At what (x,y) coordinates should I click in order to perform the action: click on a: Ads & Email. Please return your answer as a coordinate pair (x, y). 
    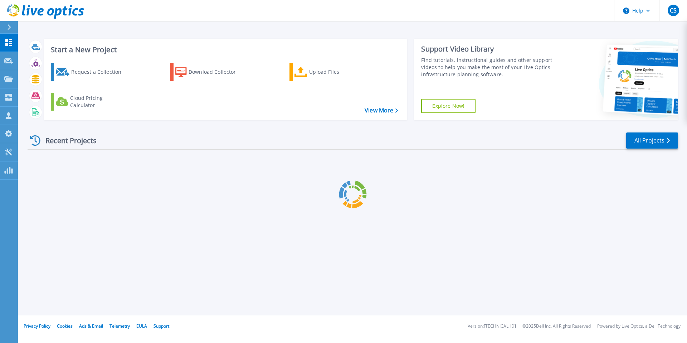
    Looking at the image, I should click on (91, 326).